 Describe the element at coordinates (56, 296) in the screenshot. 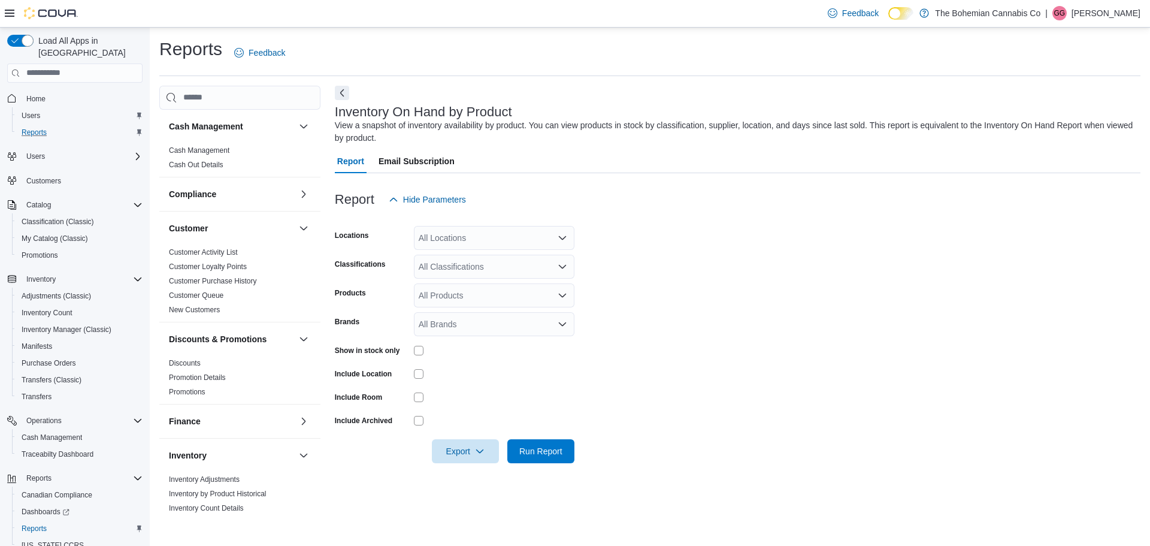

I see `a: Adjustments (Classic)` at that location.